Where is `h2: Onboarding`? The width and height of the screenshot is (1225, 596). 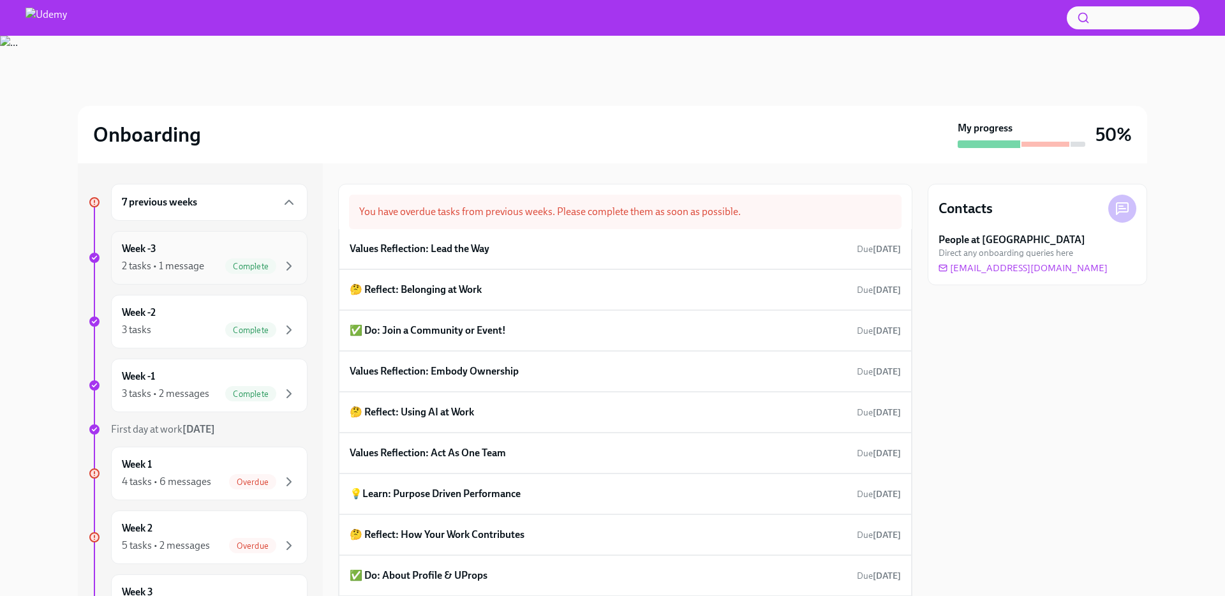
h2: Onboarding is located at coordinates (147, 135).